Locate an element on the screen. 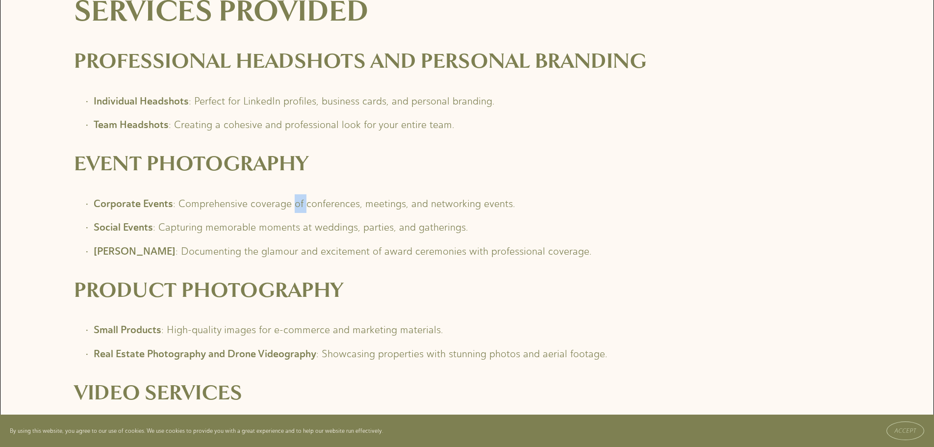  span: Accept is located at coordinates (905, 430).